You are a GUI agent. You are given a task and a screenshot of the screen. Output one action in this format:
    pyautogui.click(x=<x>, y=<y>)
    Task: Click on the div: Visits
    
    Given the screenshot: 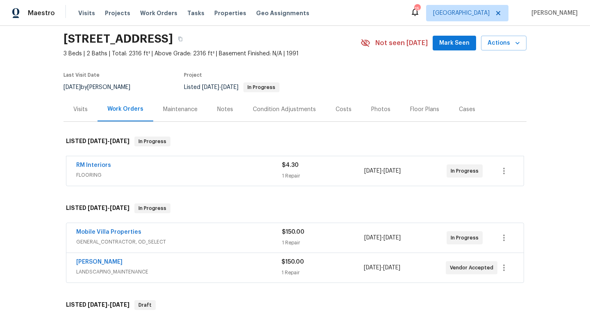 What is the action you would take?
    pyautogui.click(x=80, y=109)
    